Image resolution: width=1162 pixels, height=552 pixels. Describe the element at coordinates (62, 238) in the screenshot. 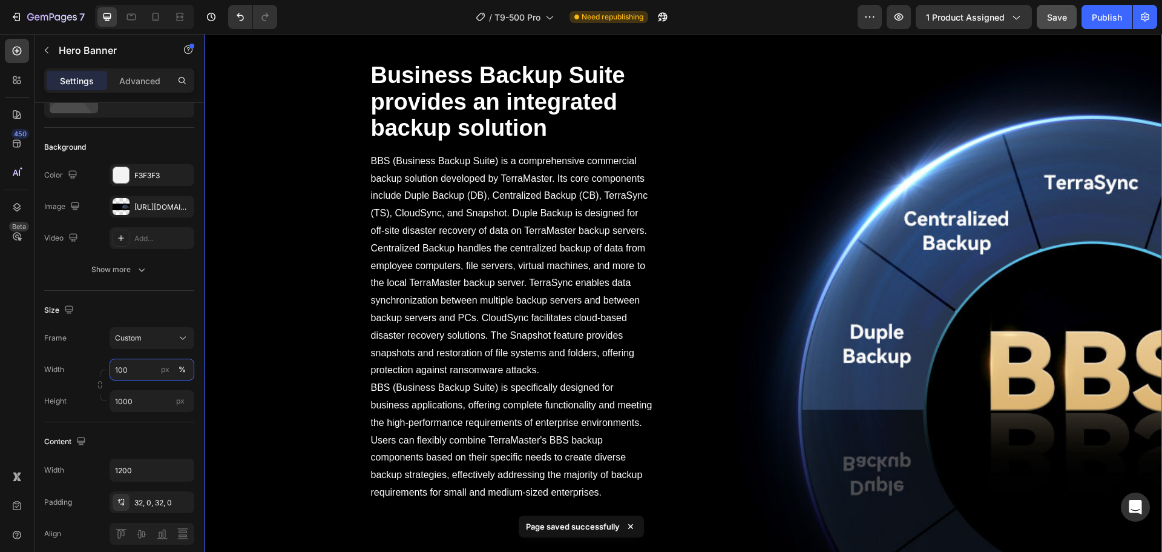

I see `div: Video` at that location.